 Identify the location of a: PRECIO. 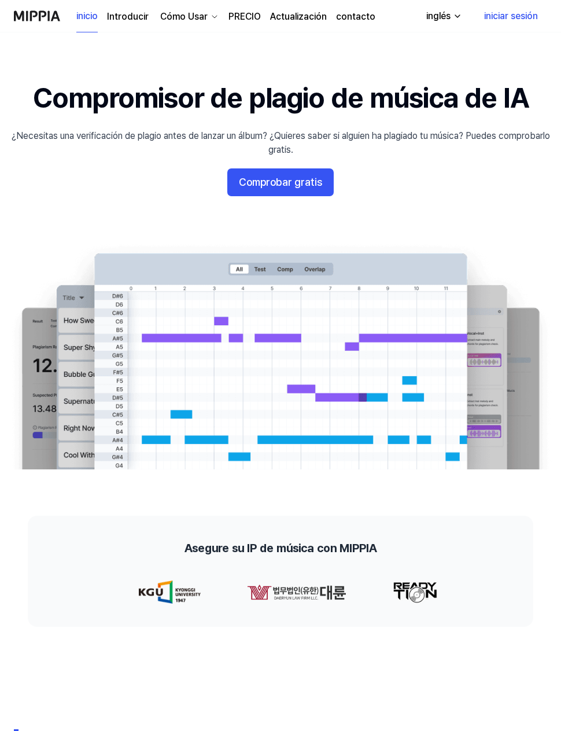
(245, 17).